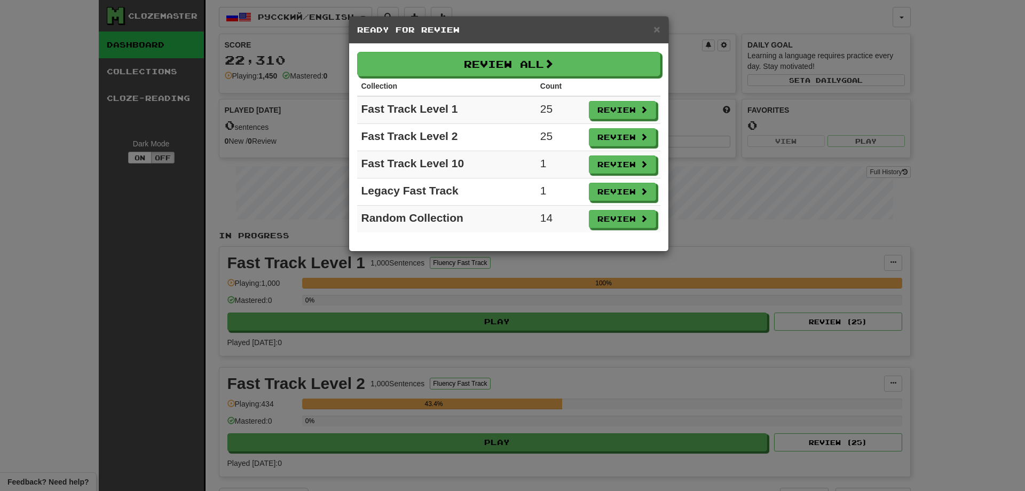 The width and height of the screenshot is (1025, 491). I want to click on button: Review All, so click(509, 64).